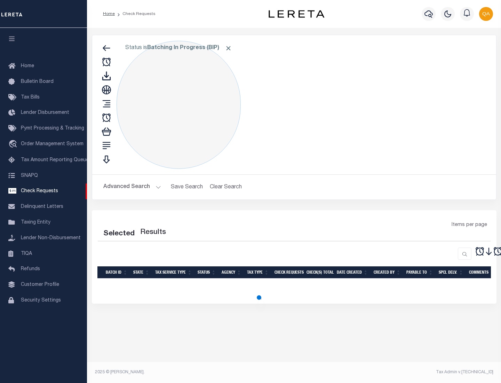 The width and height of the screenshot is (501, 383). Describe the element at coordinates (45, 113) in the screenshot. I see `span: Lender Disbursement` at that location.